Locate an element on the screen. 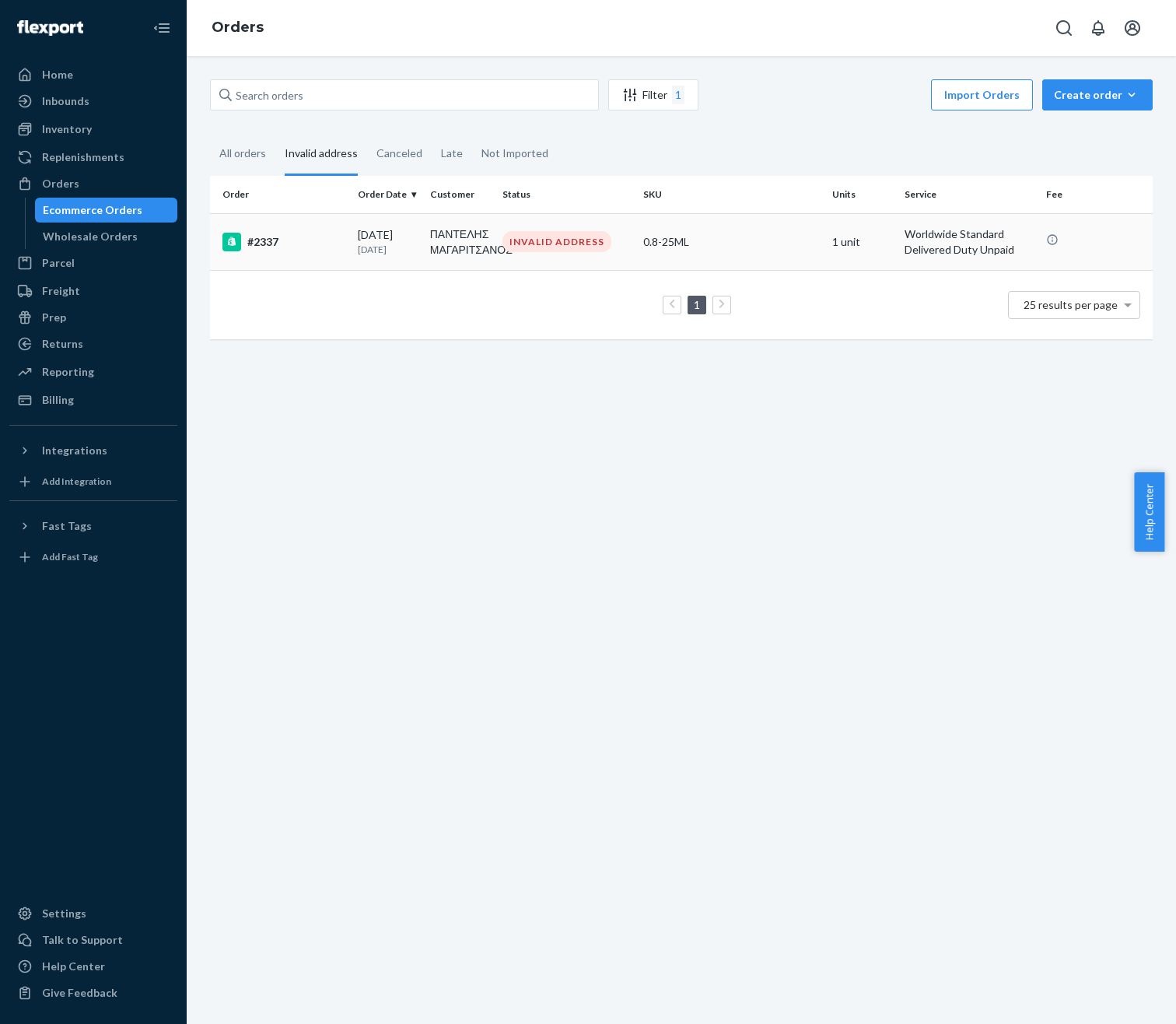 The width and height of the screenshot is (1176, 1024). ol: breadcrumbs is located at coordinates (237, 28).